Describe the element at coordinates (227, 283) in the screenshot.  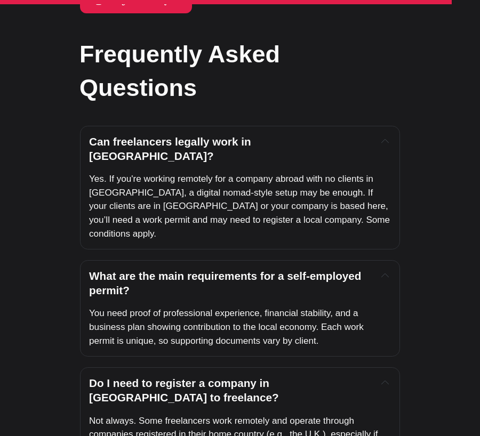
I see `strong: What are the main requirements for a self-employed permit?` at that location.